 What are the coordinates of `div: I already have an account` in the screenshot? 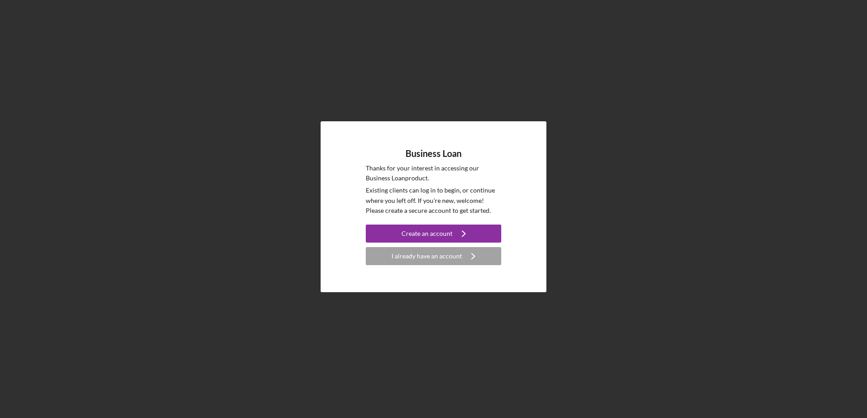 It's located at (426, 256).